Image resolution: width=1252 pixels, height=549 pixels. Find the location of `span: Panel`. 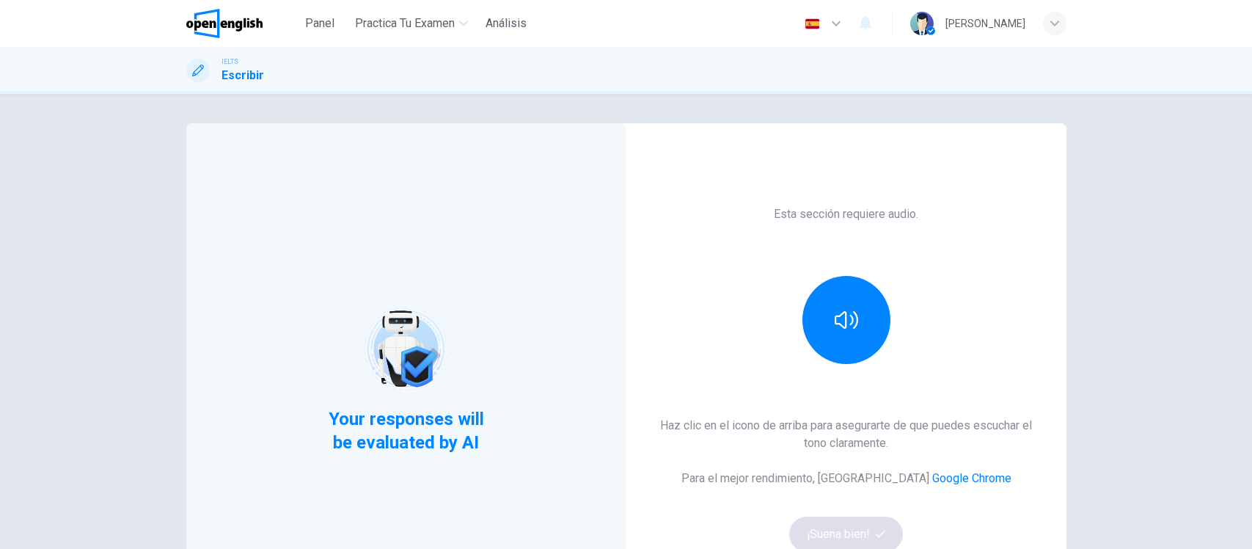

span: Panel is located at coordinates (320, 23).